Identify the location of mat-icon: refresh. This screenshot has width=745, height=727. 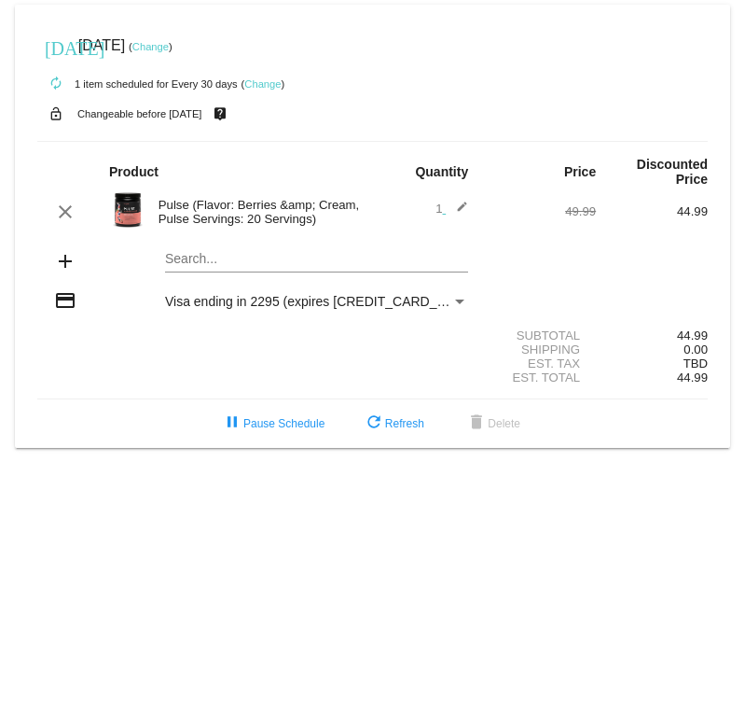
(374, 423).